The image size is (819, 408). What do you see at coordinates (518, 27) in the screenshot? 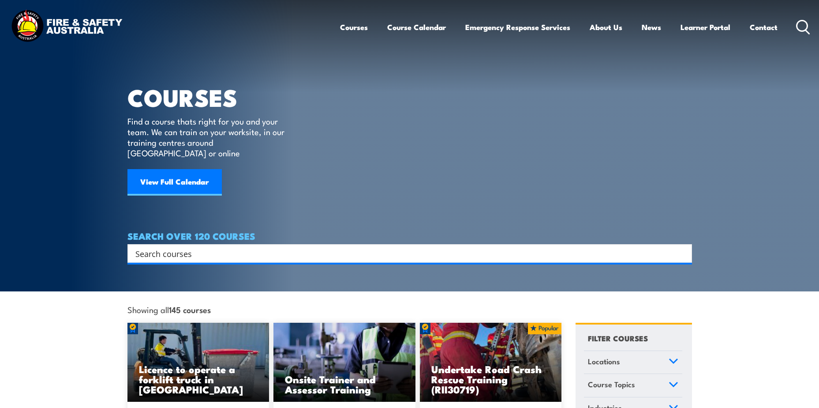
I see `a: Emergency Response Services` at bounding box center [518, 27].